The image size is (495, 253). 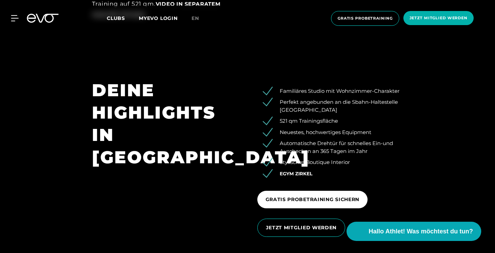 I want to click on button: Hallo Athlet! Was möchtest du tun?, so click(x=414, y=232).